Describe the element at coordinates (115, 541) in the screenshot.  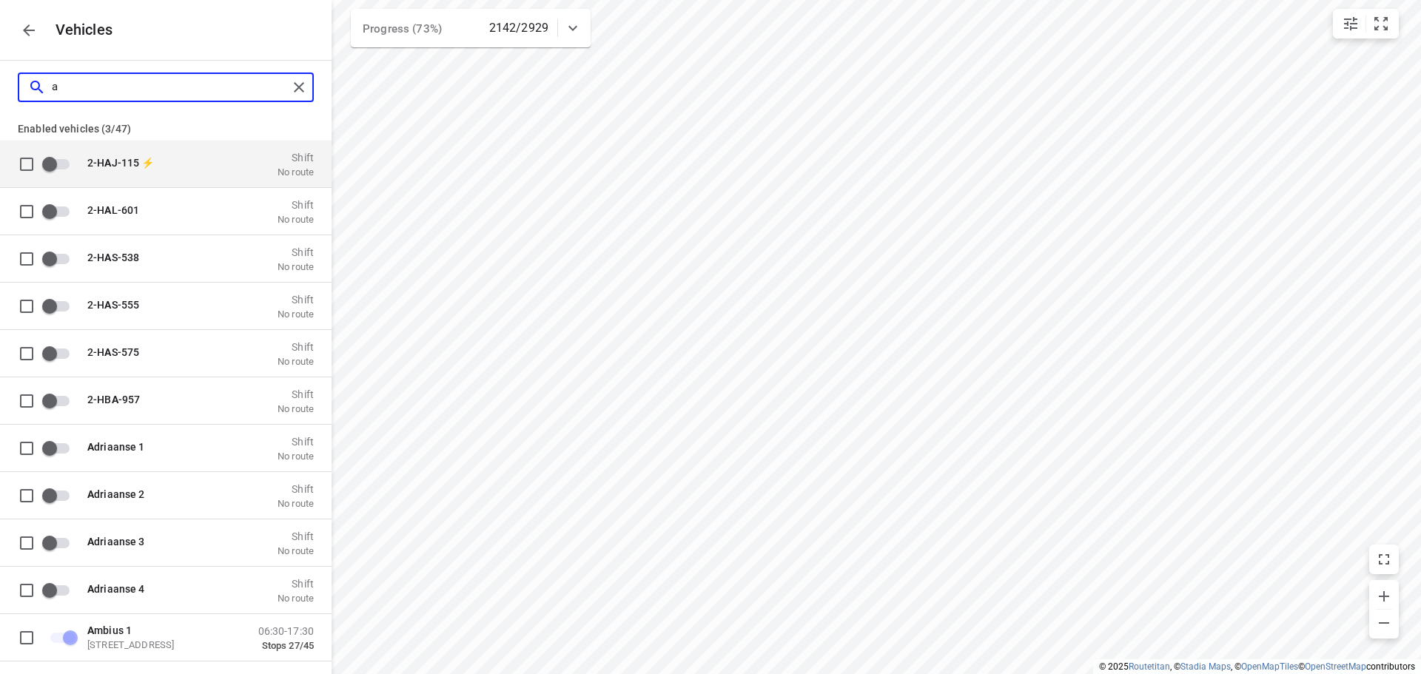
I see `span: driaanse 3` at that location.